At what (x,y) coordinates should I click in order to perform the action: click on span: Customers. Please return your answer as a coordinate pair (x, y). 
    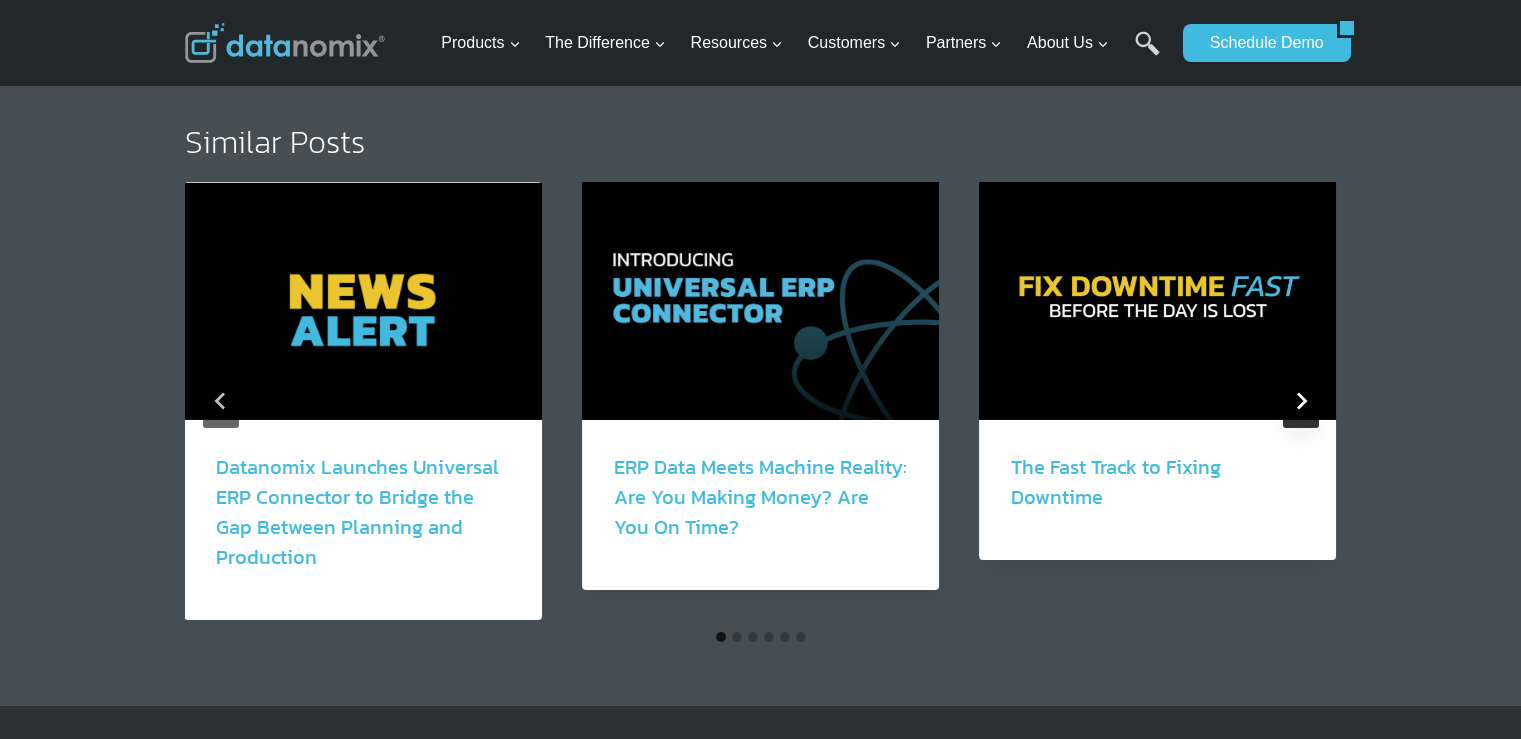
    Looking at the image, I should click on (854, 43).